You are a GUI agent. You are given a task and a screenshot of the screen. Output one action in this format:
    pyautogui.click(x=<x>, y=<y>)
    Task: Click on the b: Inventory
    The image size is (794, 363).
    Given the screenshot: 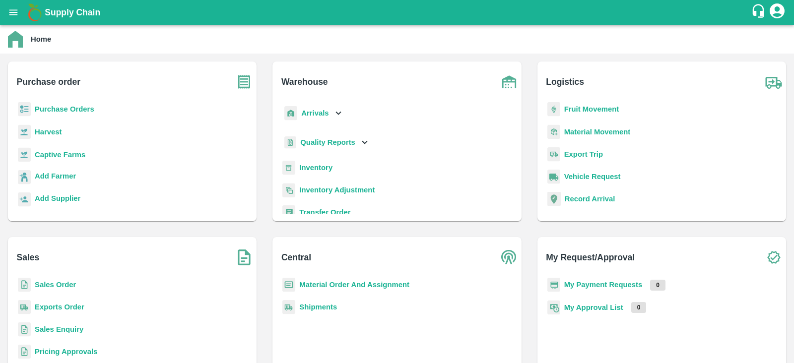 What is the action you would take?
    pyautogui.click(x=315, y=168)
    